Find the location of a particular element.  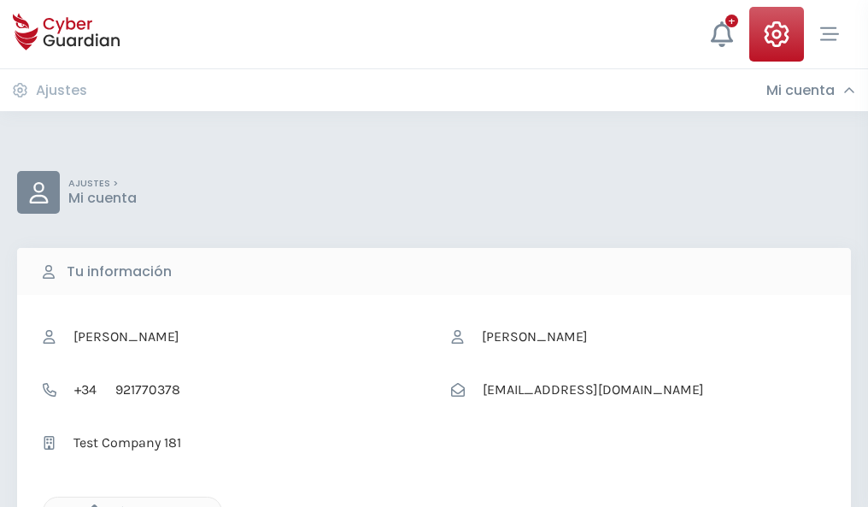

p: Mi cuenta is located at coordinates (103, 198).